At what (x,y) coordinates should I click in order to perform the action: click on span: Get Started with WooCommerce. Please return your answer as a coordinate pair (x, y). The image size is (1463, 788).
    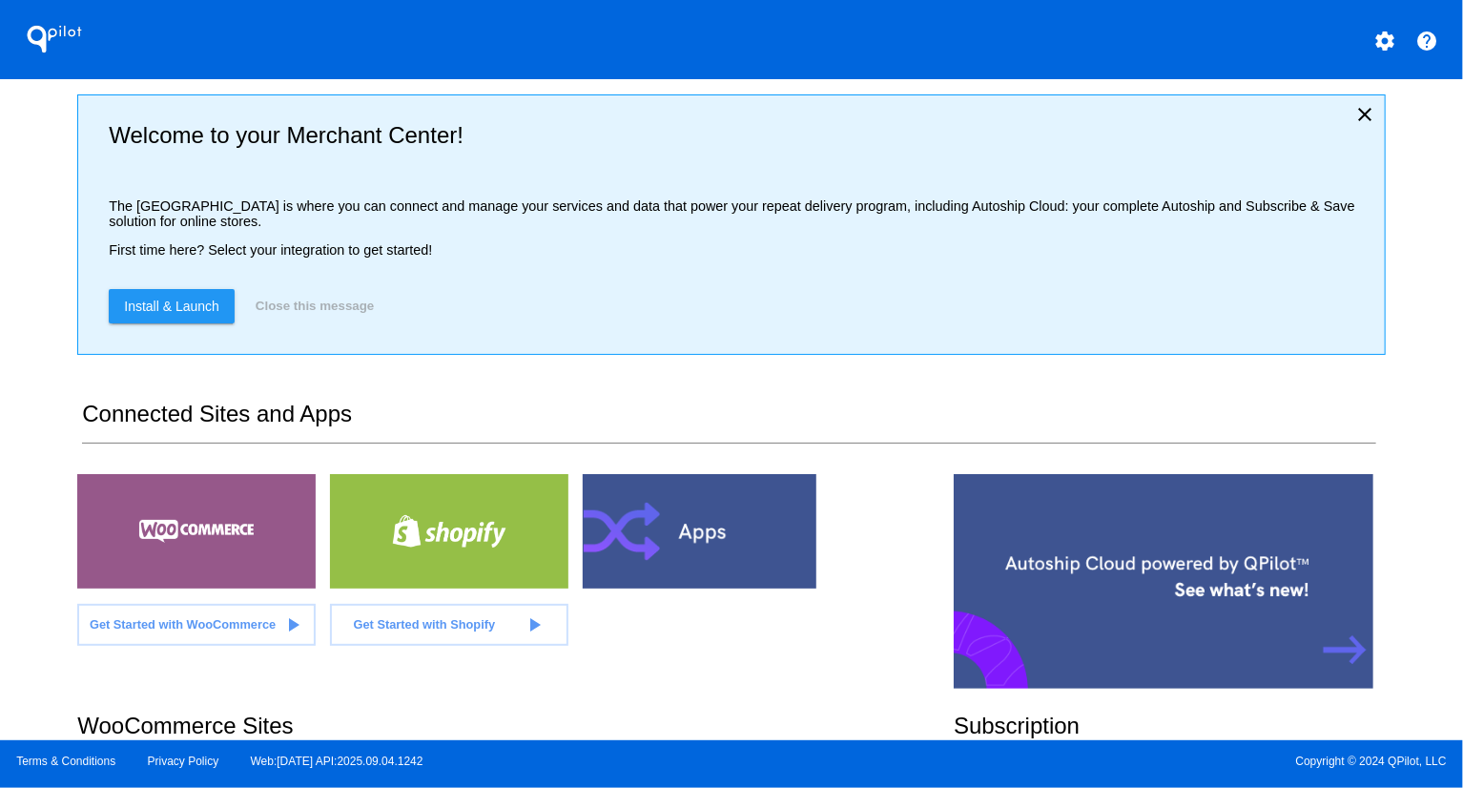
    Looking at the image, I should click on (182, 624).